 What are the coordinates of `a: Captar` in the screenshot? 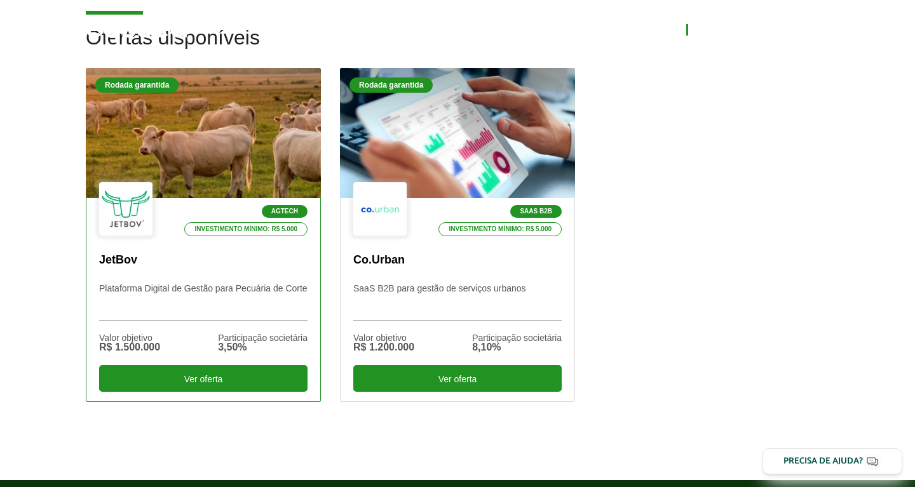 It's located at (519, 30).